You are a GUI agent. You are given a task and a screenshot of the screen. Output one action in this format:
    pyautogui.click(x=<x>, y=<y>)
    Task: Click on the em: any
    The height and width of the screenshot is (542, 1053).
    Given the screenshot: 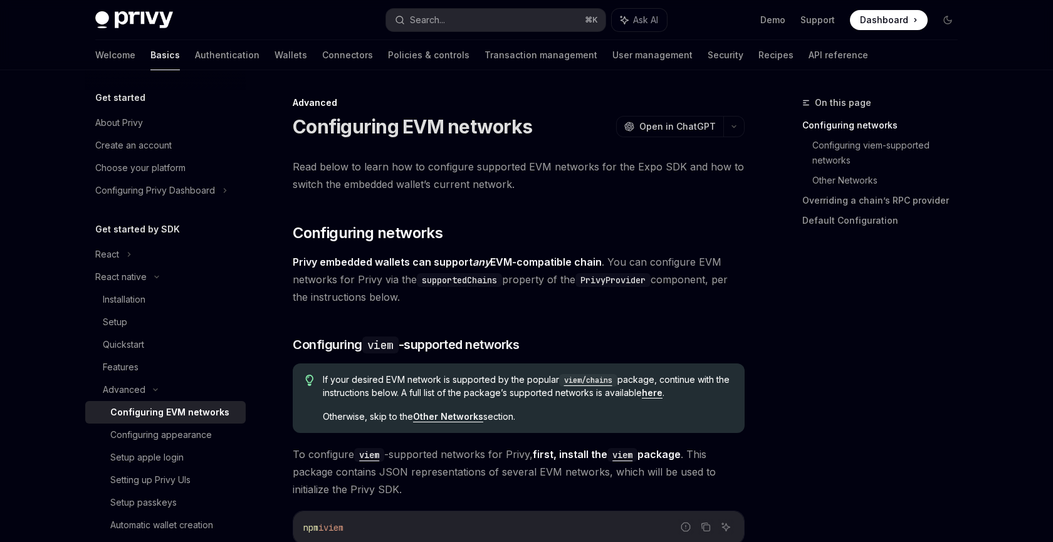 What is the action you would take?
    pyautogui.click(x=481, y=262)
    